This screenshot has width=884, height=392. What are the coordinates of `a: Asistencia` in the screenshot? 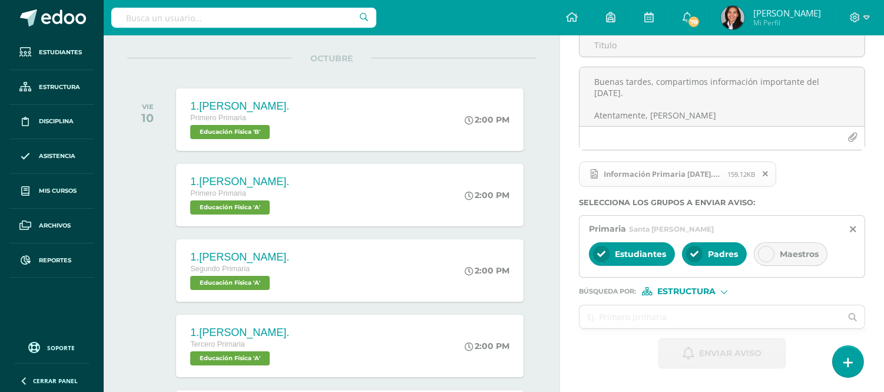 It's located at (52, 156).